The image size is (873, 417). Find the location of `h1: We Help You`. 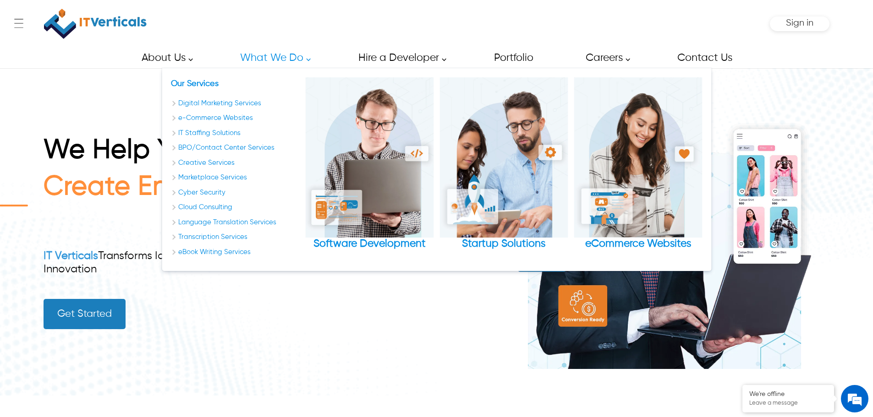

h1: We Help You is located at coordinates (201, 153).